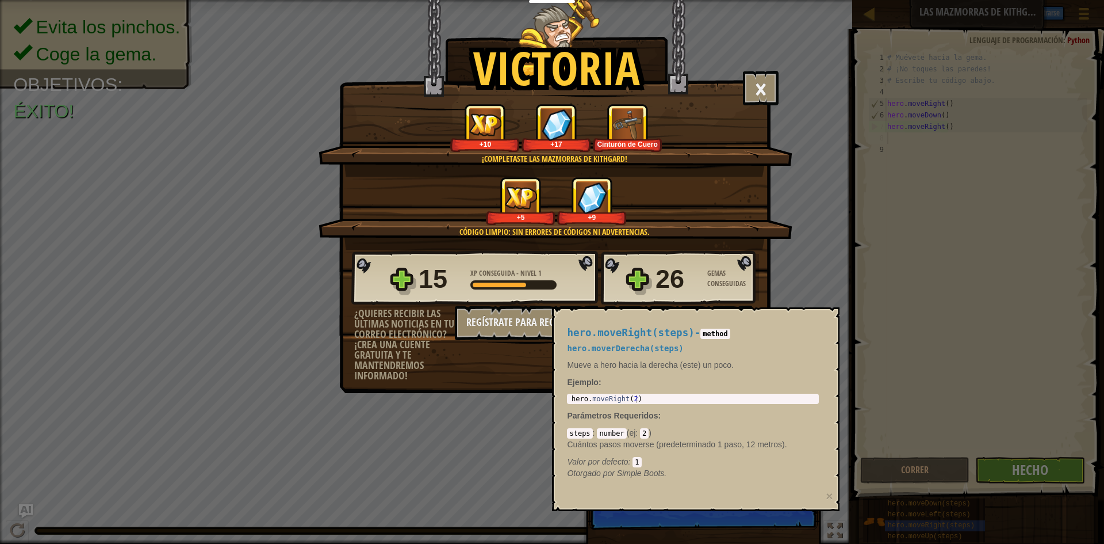 This screenshot has width=1104, height=544. I want to click on span: XP Conseguida, so click(494, 273).